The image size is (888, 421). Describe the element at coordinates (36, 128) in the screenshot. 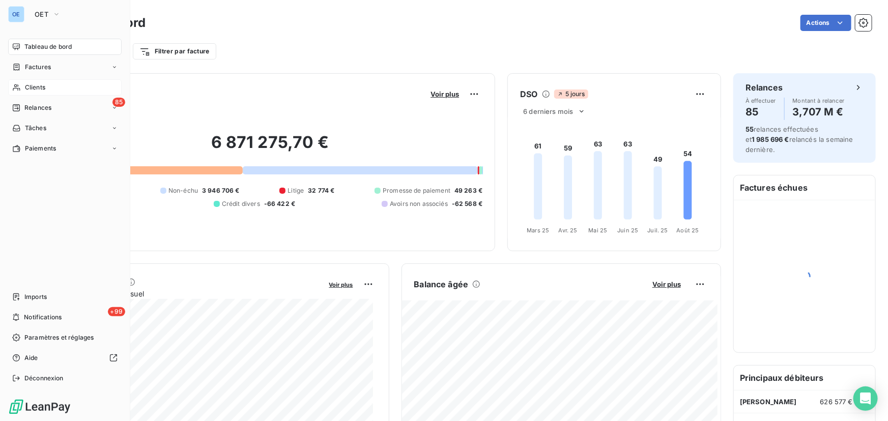

I see `span: Tâches` at that location.